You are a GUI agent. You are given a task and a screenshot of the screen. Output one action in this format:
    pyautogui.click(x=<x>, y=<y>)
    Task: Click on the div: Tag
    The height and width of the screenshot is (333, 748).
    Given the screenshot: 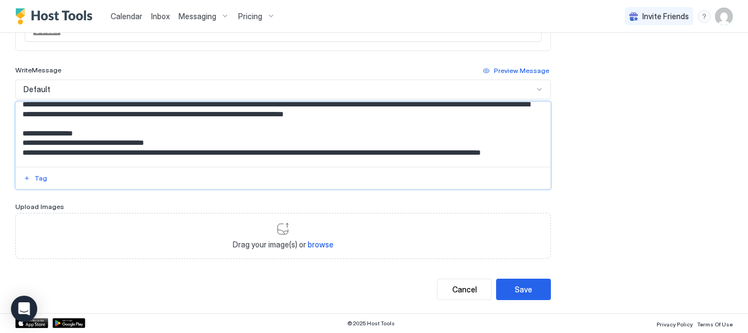 What is the action you would take?
    pyautogui.click(x=41, y=178)
    